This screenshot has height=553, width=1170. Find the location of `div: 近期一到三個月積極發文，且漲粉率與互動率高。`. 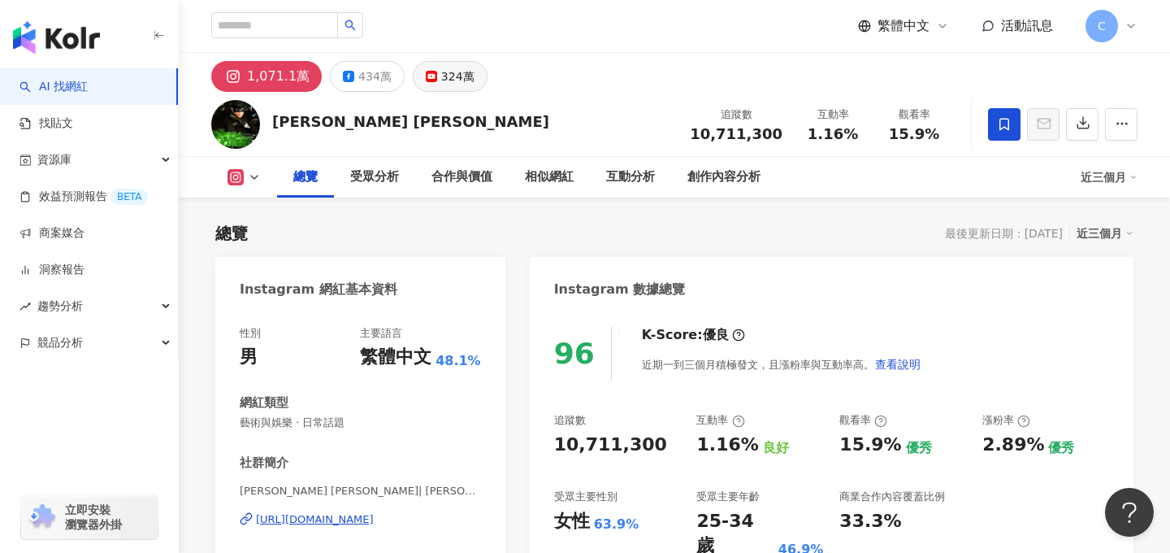

div: 近期一到三個月積極發文，且漲粉率與互動率高。 is located at coordinates (782, 364).